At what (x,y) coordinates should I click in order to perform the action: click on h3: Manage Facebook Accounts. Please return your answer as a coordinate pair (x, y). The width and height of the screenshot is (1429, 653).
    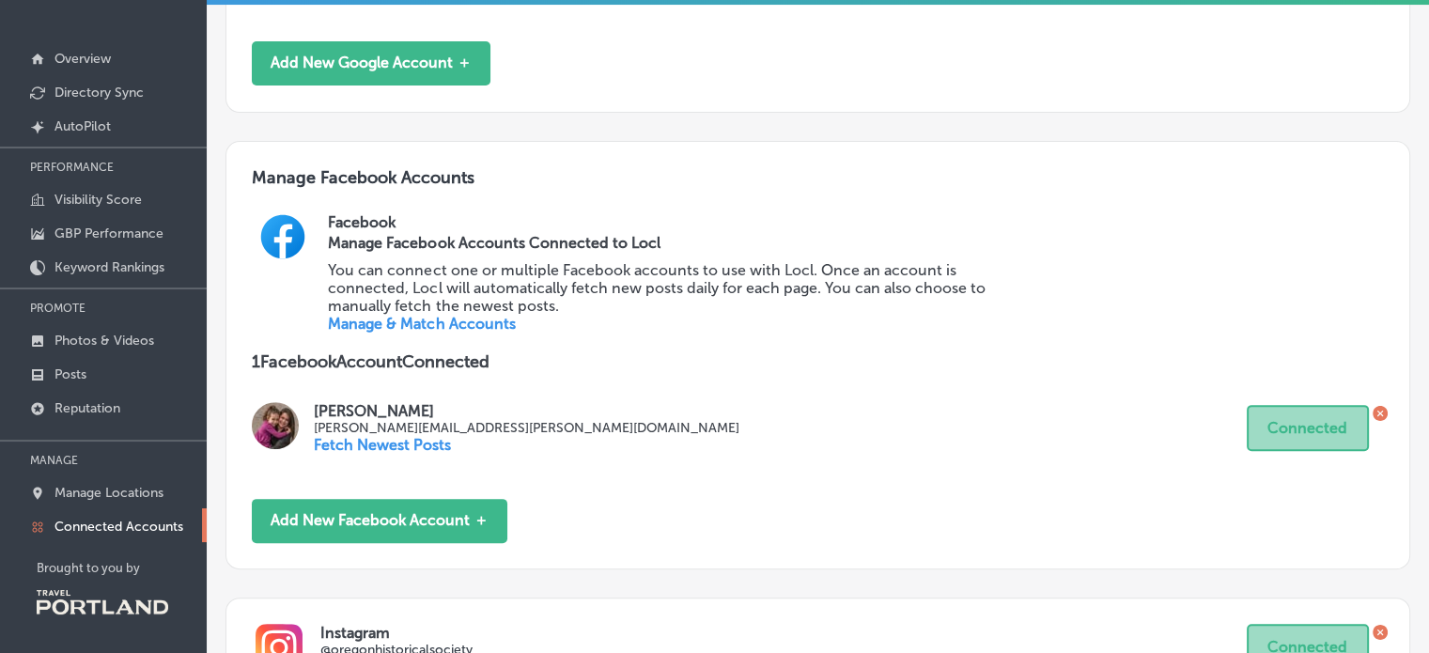
    Looking at the image, I should click on (817, 190).